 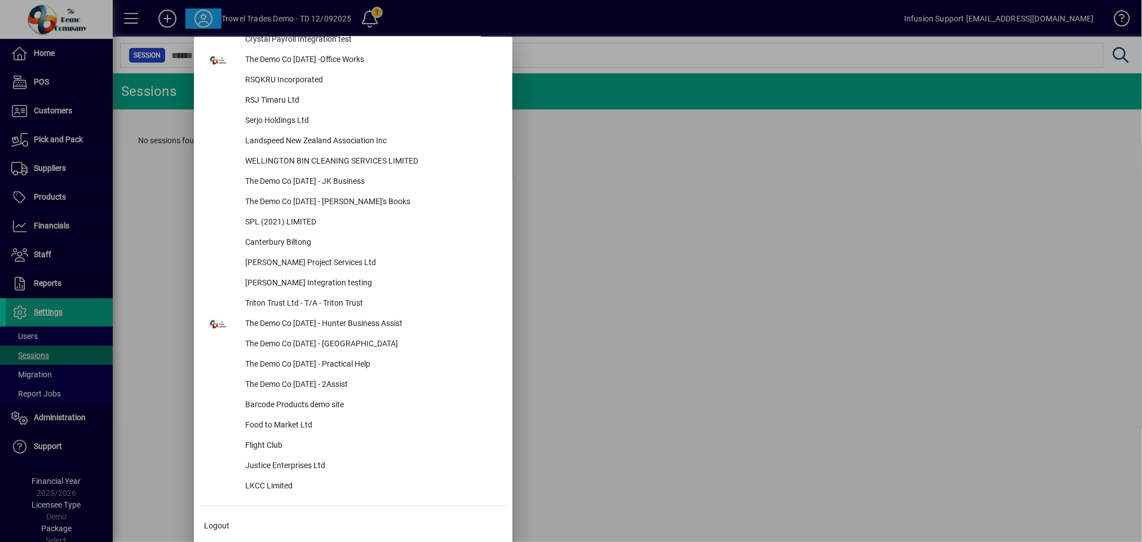 What do you see at coordinates (353, 487) in the screenshot?
I see `button: LKCC Limited` at bounding box center [353, 487].